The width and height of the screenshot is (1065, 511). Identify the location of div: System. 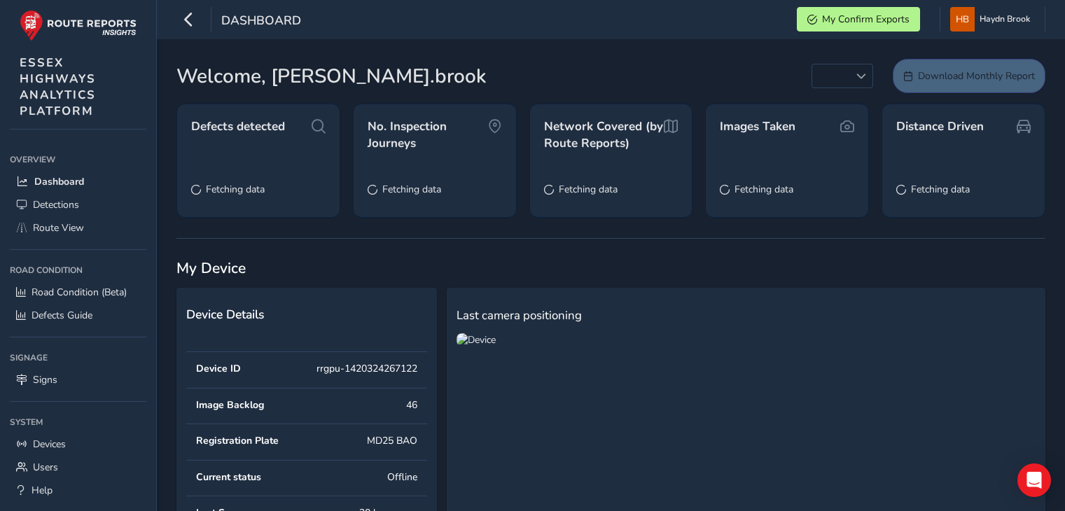
(78, 422).